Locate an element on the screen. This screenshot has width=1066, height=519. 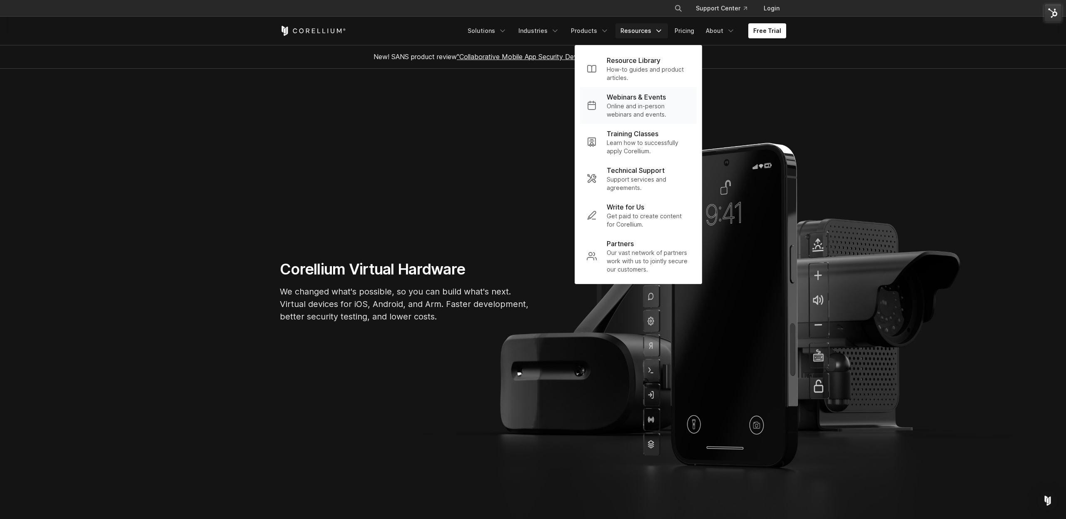
div: Open Intercom Messenger is located at coordinates (1047, 500).